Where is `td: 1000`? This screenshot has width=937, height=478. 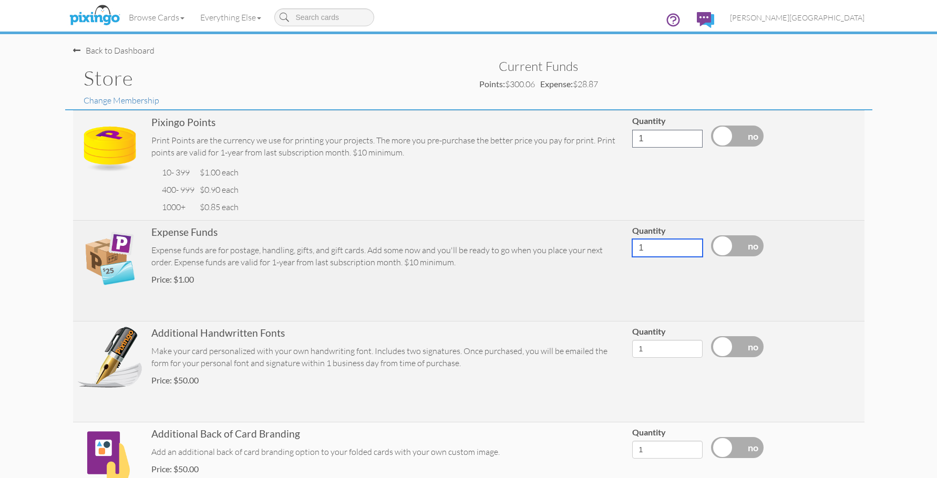 td: 1000 is located at coordinates (178, 207).